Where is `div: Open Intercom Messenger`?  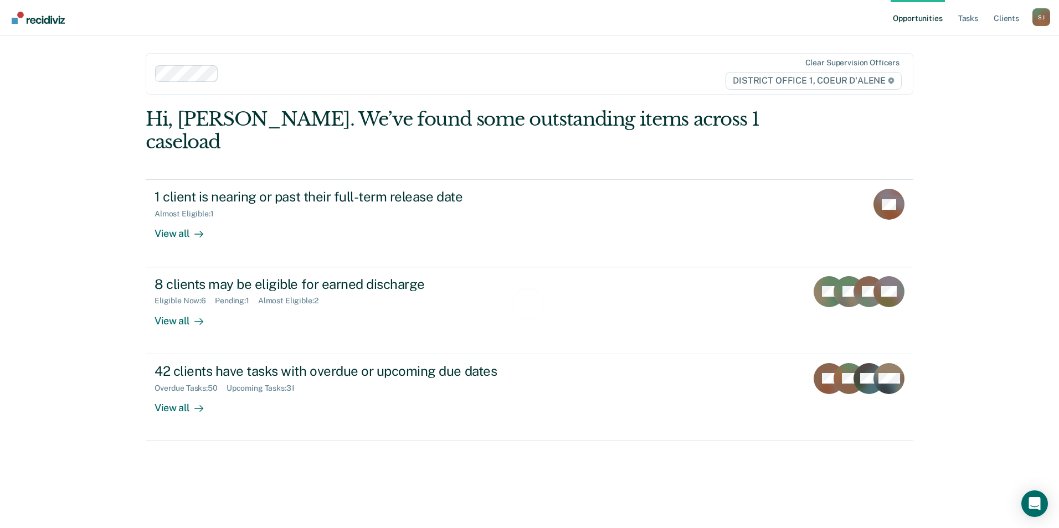
div: Open Intercom Messenger is located at coordinates (1034, 504).